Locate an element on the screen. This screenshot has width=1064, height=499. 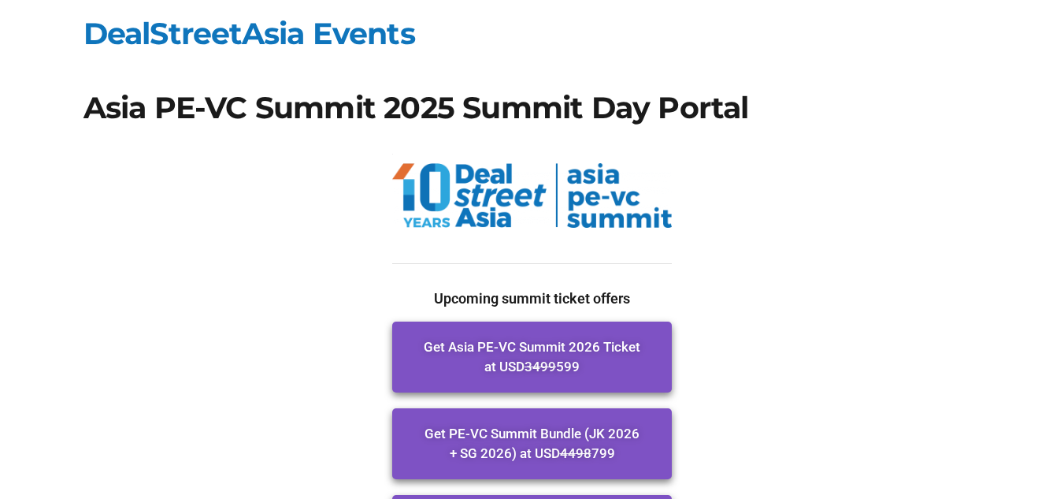
a: Get PE-VC Summit Bundle (JK 2026 + SG 2026) at USD4498799 is located at coordinates (532, 443).